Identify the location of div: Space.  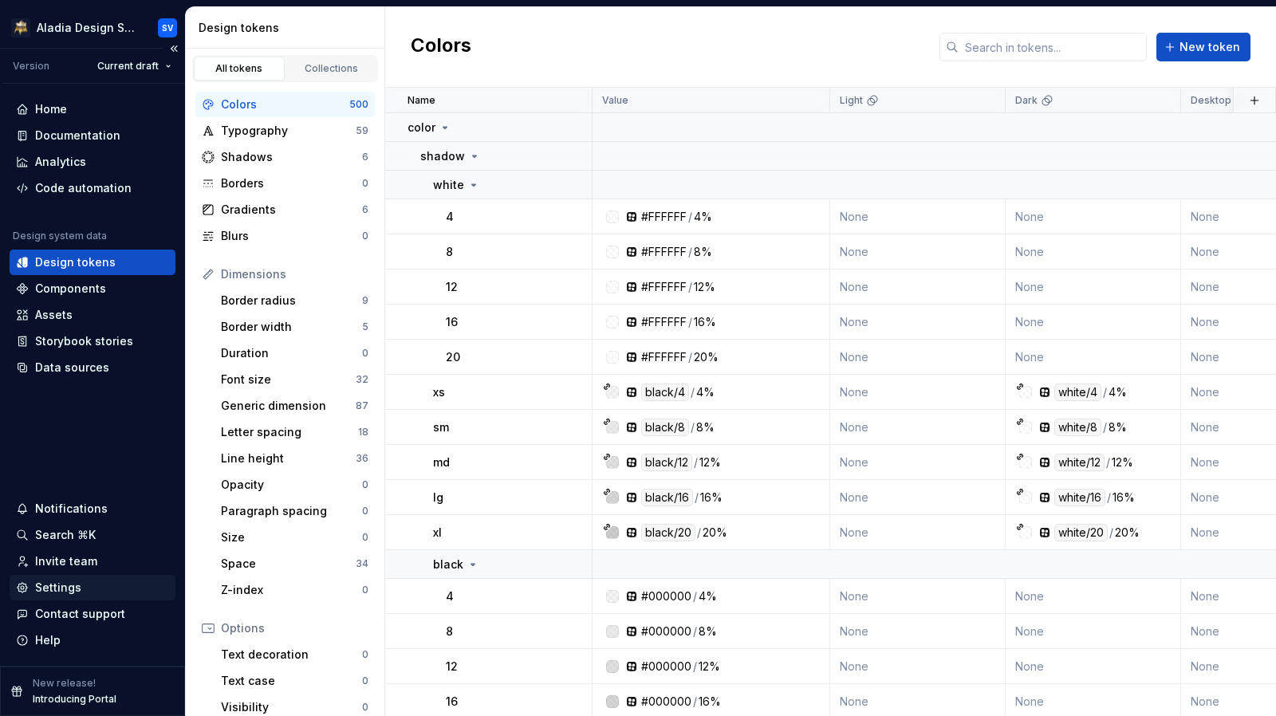
(288, 564).